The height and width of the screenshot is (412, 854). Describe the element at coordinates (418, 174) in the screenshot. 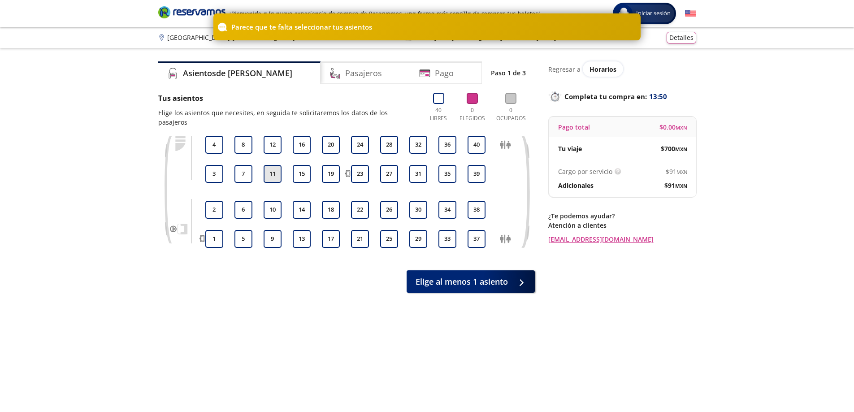

I see `button: 31` at that location.